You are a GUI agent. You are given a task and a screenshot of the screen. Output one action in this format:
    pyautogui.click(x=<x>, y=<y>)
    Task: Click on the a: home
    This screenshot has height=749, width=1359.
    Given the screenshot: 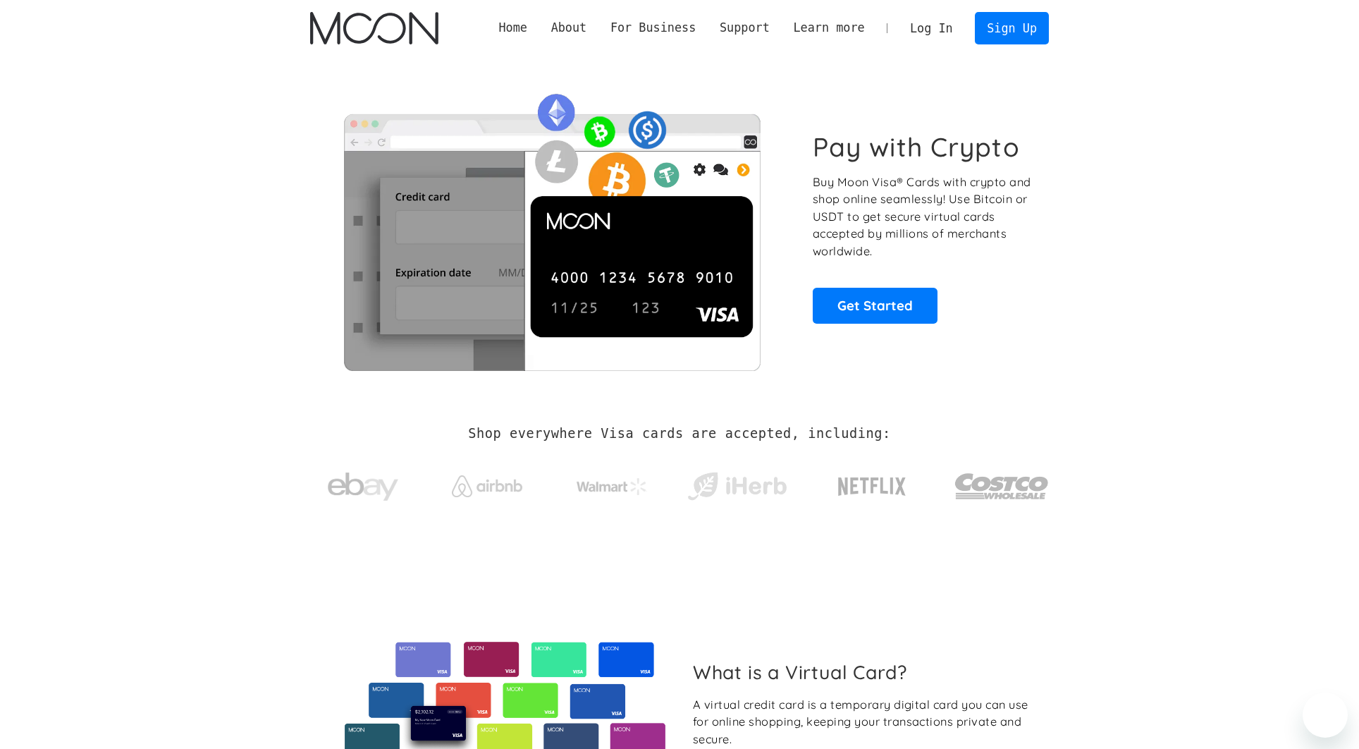 What is the action you would take?
    pyautogui.click(x=374, y=28)
    